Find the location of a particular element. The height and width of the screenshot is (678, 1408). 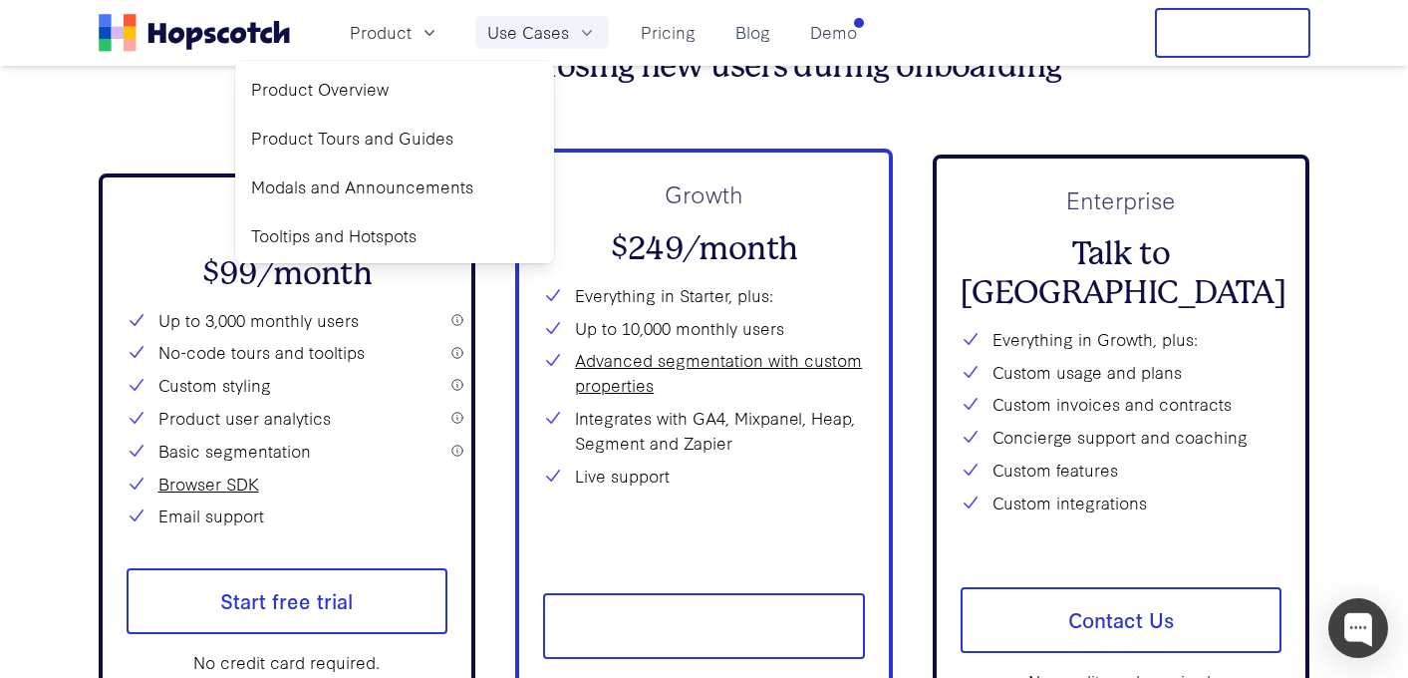

a: Tooltips and Hotspots is located at coordinates (395, 235).